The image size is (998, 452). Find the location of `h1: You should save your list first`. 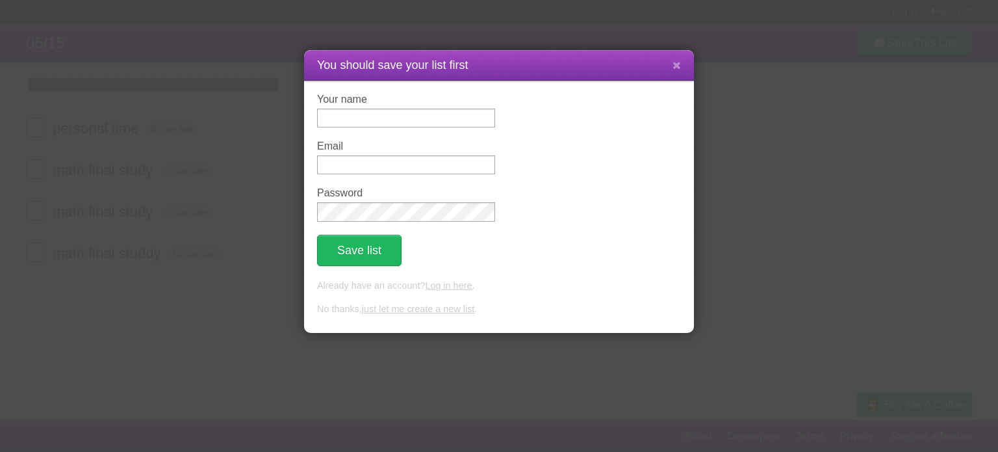

h1: You should save your list first is located at coordinates (499, 65).